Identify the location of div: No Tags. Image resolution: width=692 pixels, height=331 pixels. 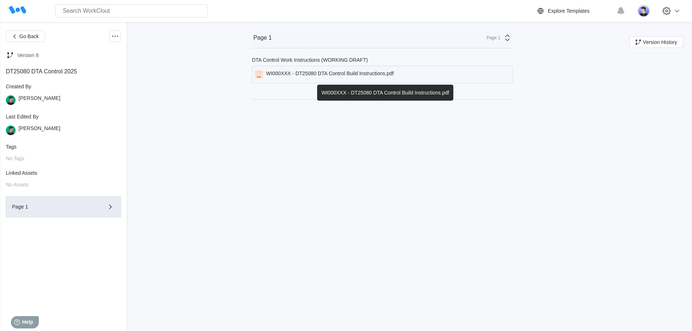
(63, 158).